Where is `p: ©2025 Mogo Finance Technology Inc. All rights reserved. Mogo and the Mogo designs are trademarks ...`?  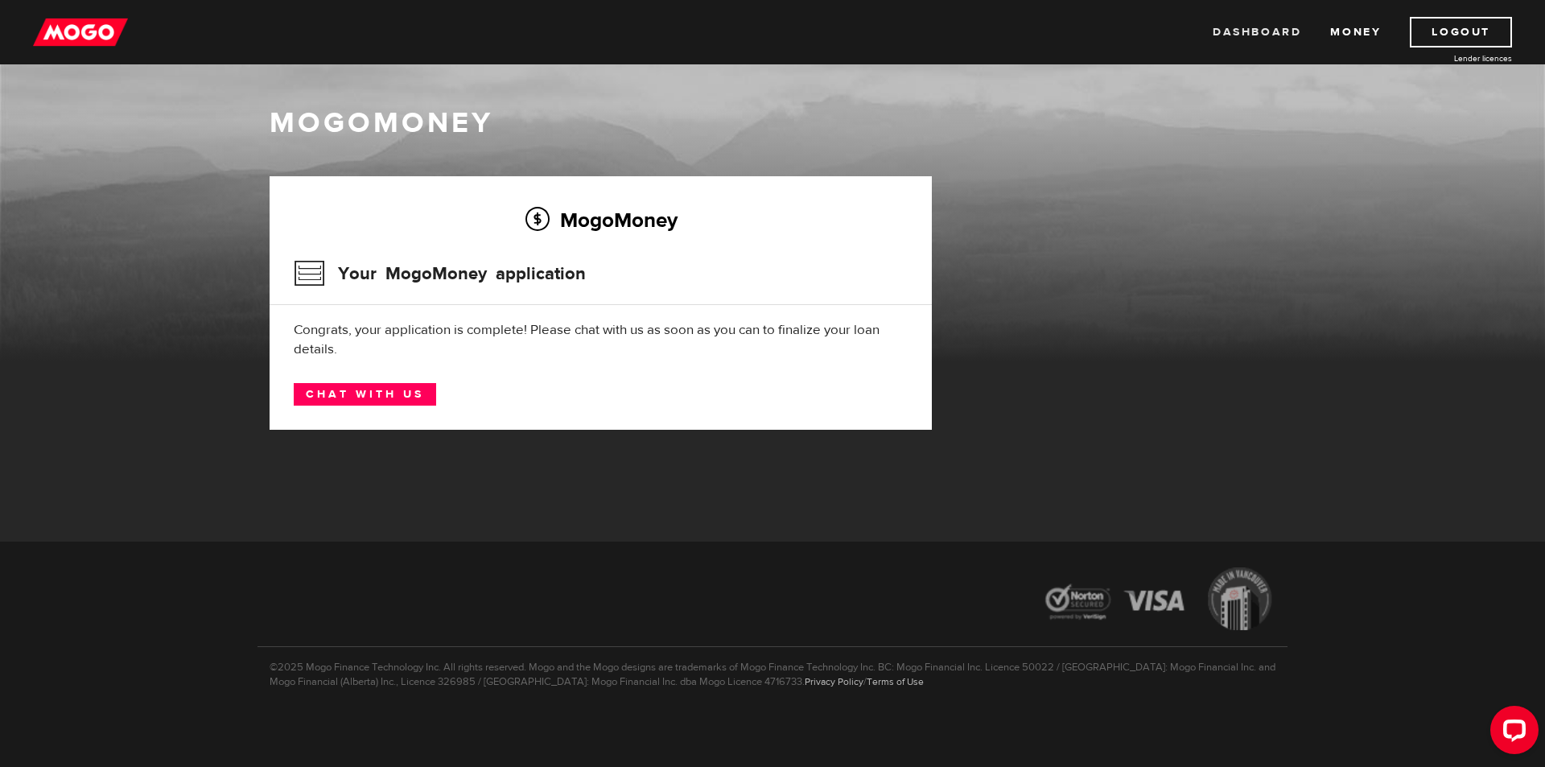 p: ©2025 Mogo Finance Technology Inc. All rights reserved. Mogo and the Mogo designs are trademarks ... is located at coordinates (773, 667).